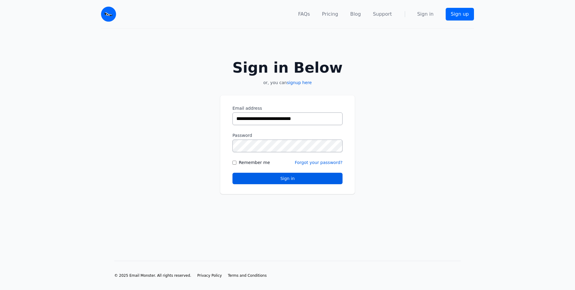 The image size is (575, 290). What do you see at coordinates (299, 82) in the screenshot?
I see `a: signup here` at bounding box center [299, 82].